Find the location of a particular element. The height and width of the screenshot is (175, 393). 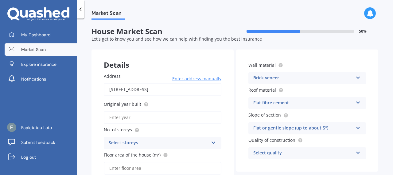

span: House Market Scan is located at coordinates (163, 31).